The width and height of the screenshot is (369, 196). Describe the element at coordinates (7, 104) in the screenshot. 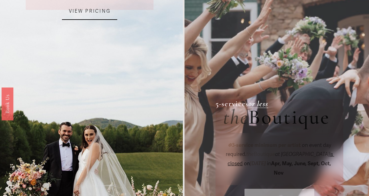

I see `a: Book Us` at that location.